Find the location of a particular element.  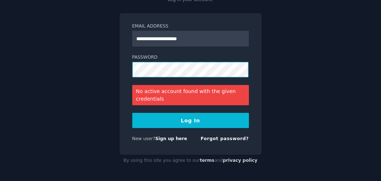

a: privacy policy is located at coordinates (240, 161).